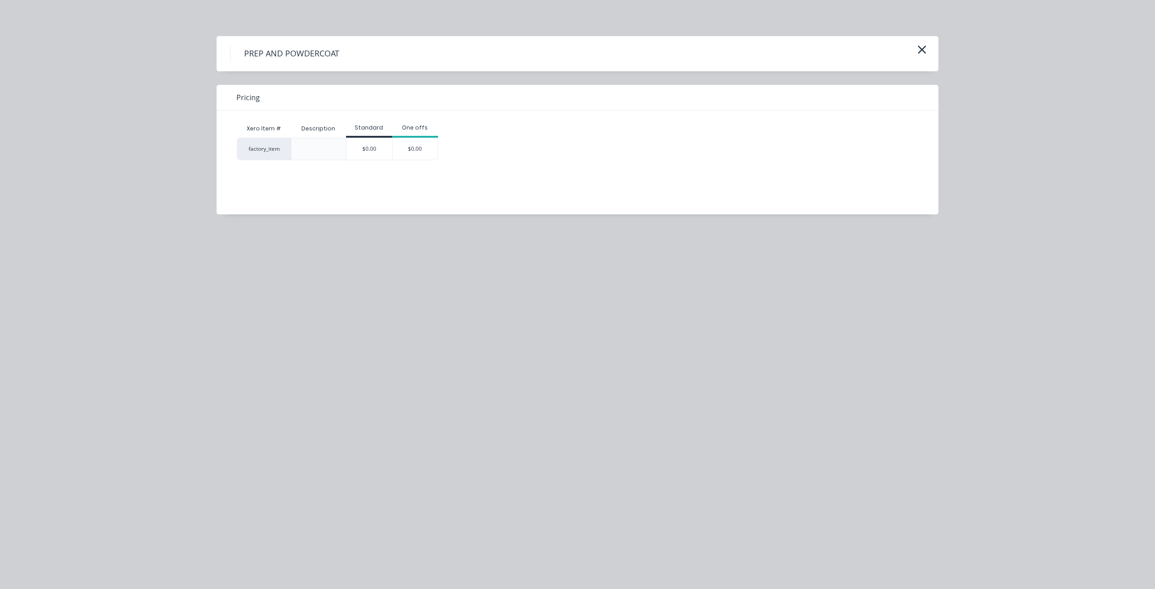 The image size is (1155, 589). What do you see at coordinates (369, 128) in the screenshot?
I see `div: Standard` at bounding box center [369, 128].